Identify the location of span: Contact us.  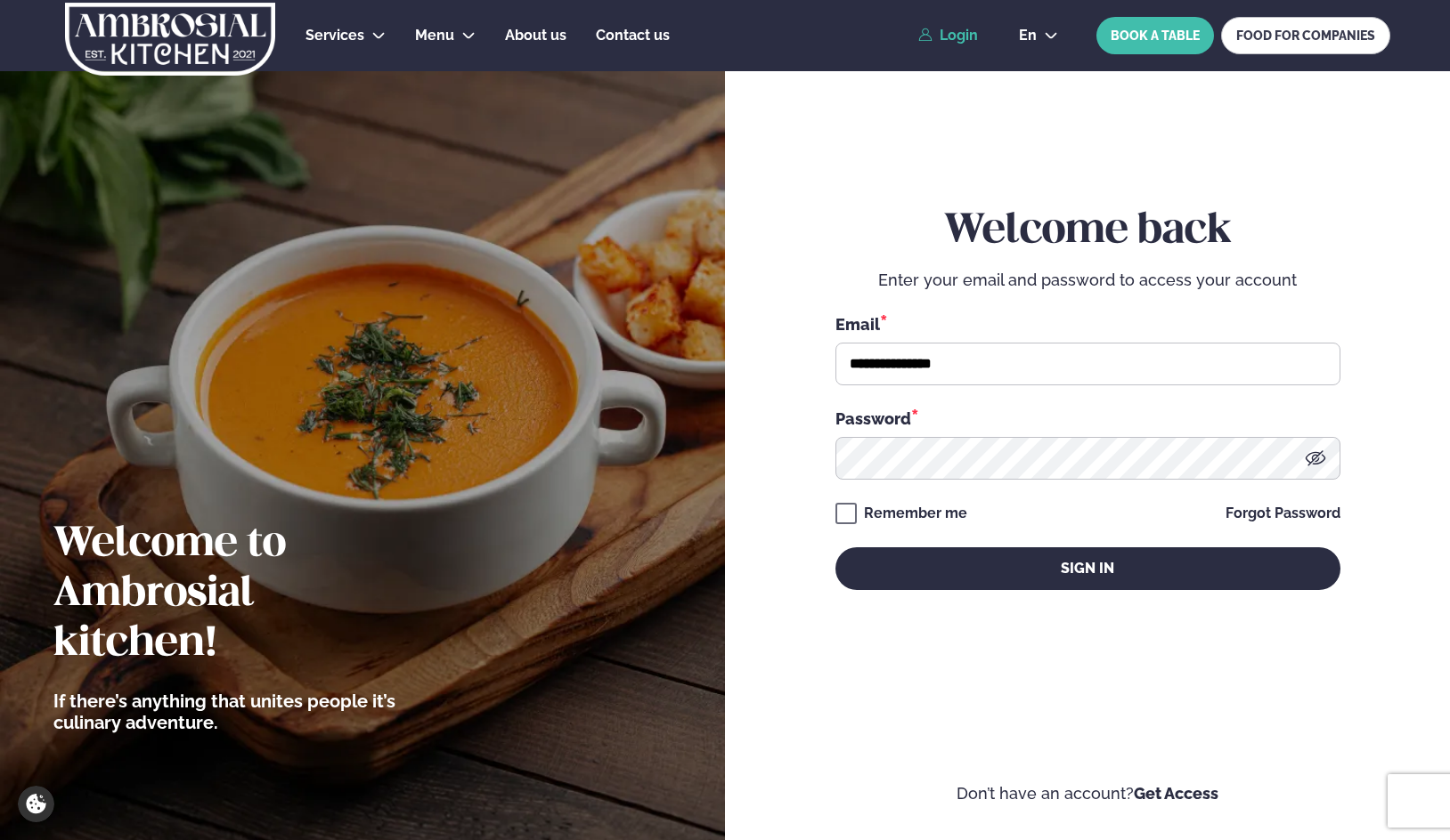
(632, 34).